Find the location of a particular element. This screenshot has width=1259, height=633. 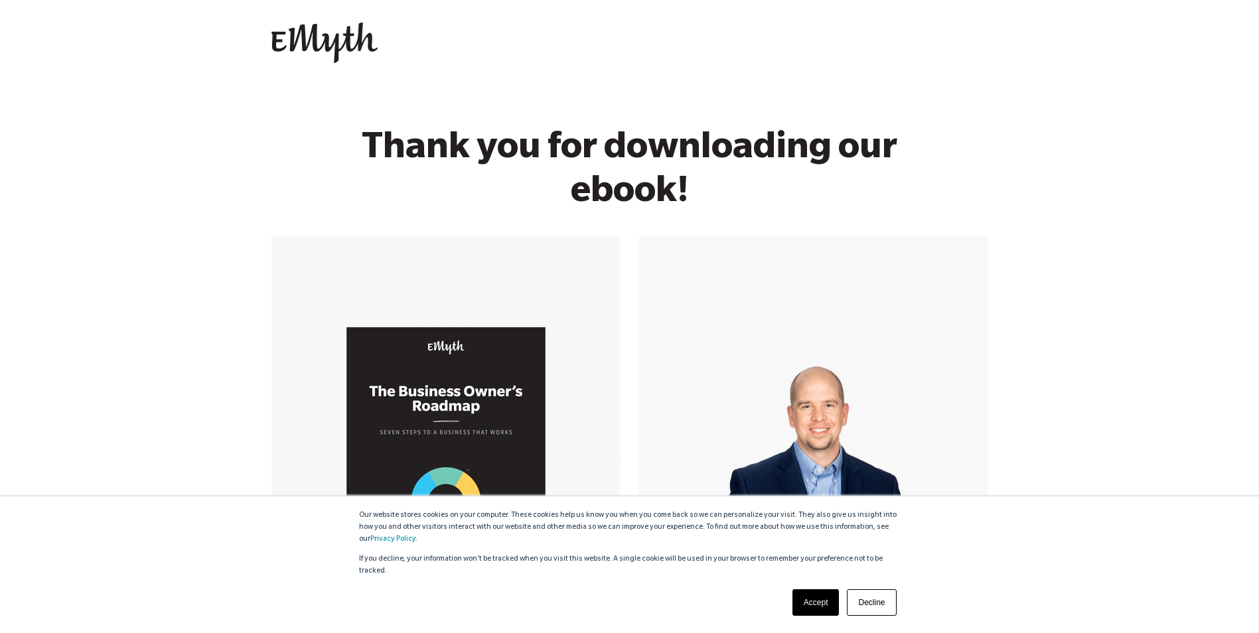

p: If you decline, your information won’t be tracked when you visit this website. A single cookie wi... is located at coordinates (630, 566).